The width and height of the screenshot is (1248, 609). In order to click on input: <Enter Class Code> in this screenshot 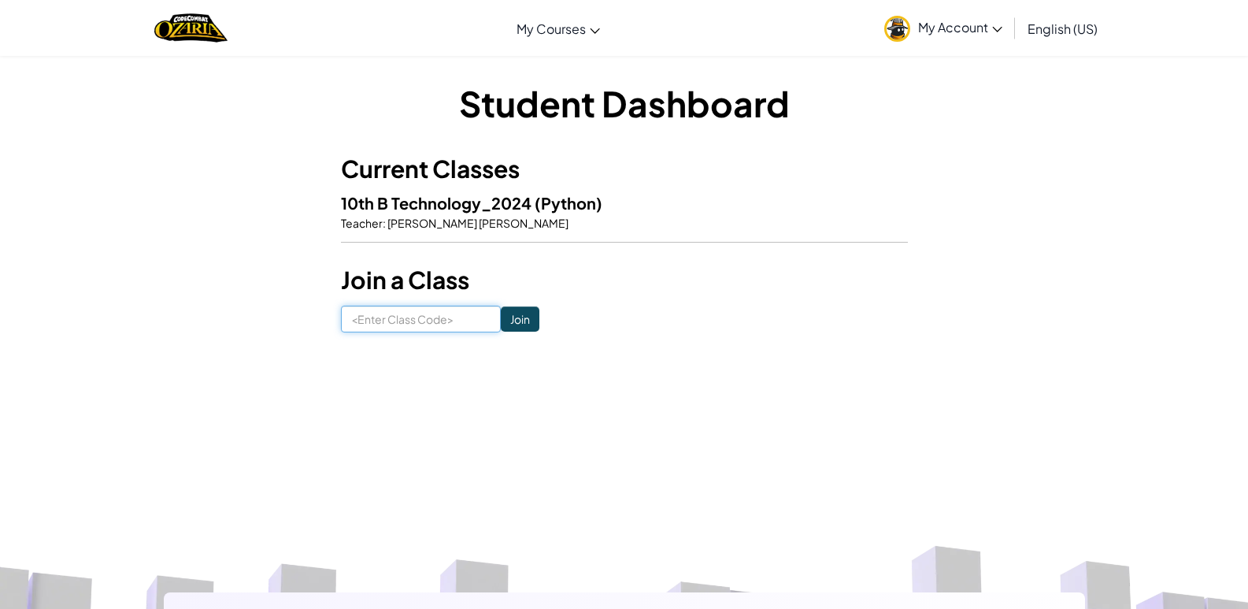, I will do `click(420, 319)`.